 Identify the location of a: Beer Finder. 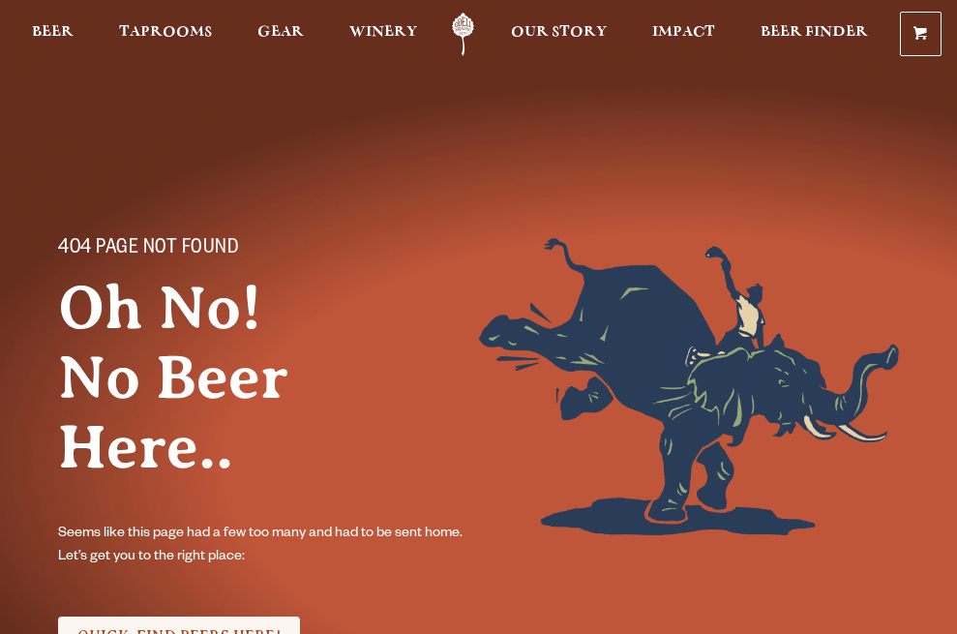
(814, 34).